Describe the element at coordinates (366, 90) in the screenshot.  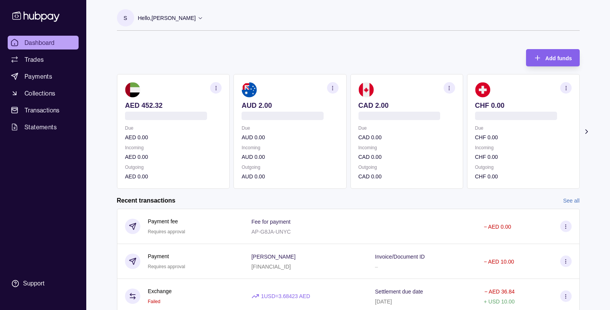
I see `img: ca` at that location.